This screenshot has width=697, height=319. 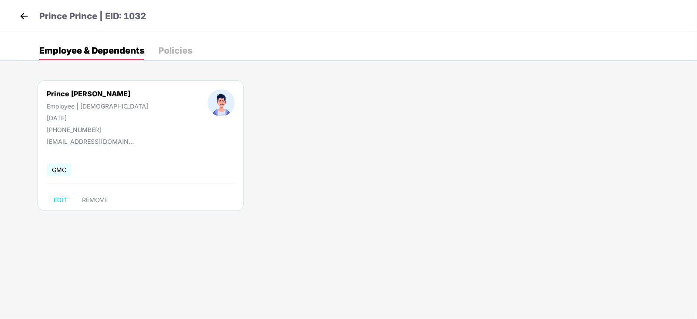 What do you see at coordinates (59, 170) in the screenshot?
I see `span: GMC` at bounding box center [59, 170].